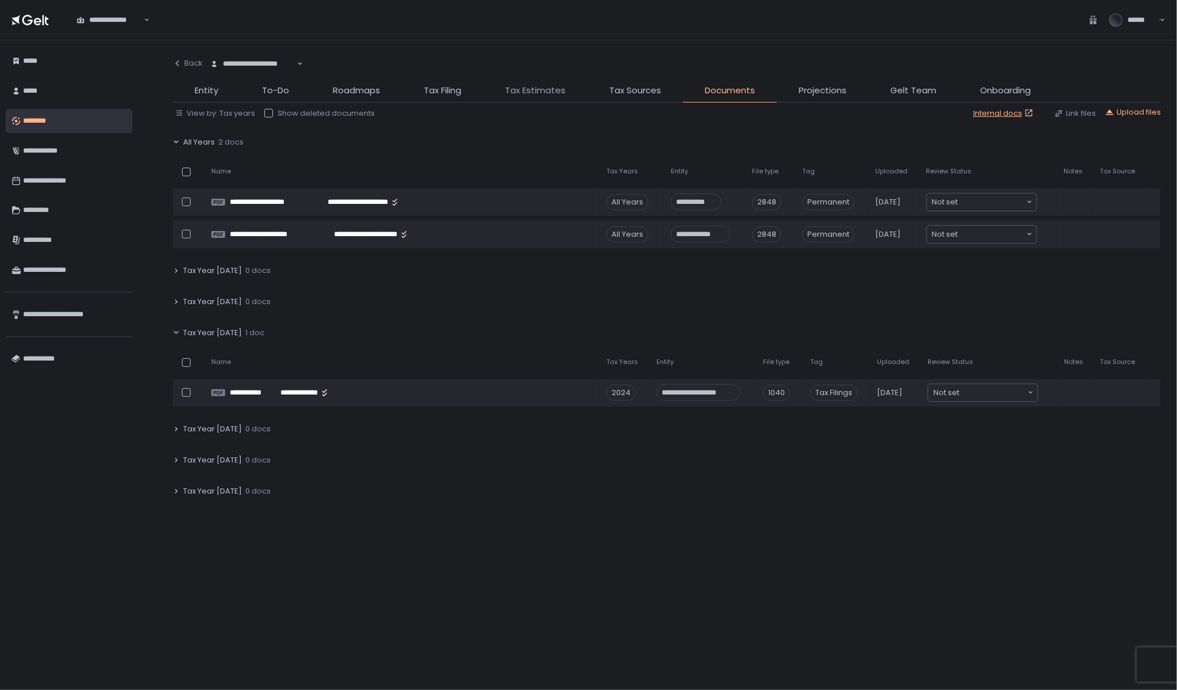 This screenshot has width=1177, height=690. Describe the element at coordinates (1006, 90) in the screenshot. I see `span: Onboarding` at that location.